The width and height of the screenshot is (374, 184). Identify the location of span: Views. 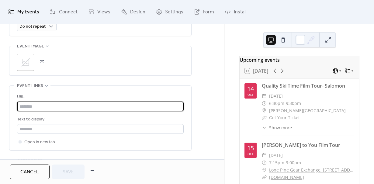
(104, 12).